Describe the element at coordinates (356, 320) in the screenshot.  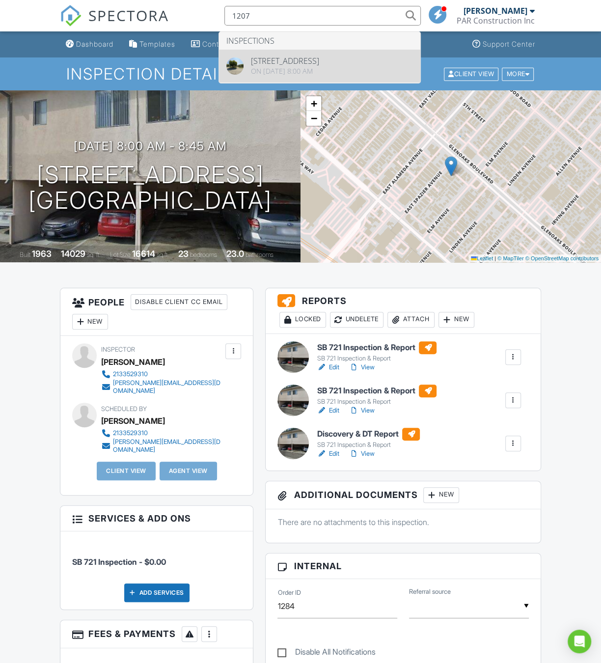
I see `div: Undelete` at that location.